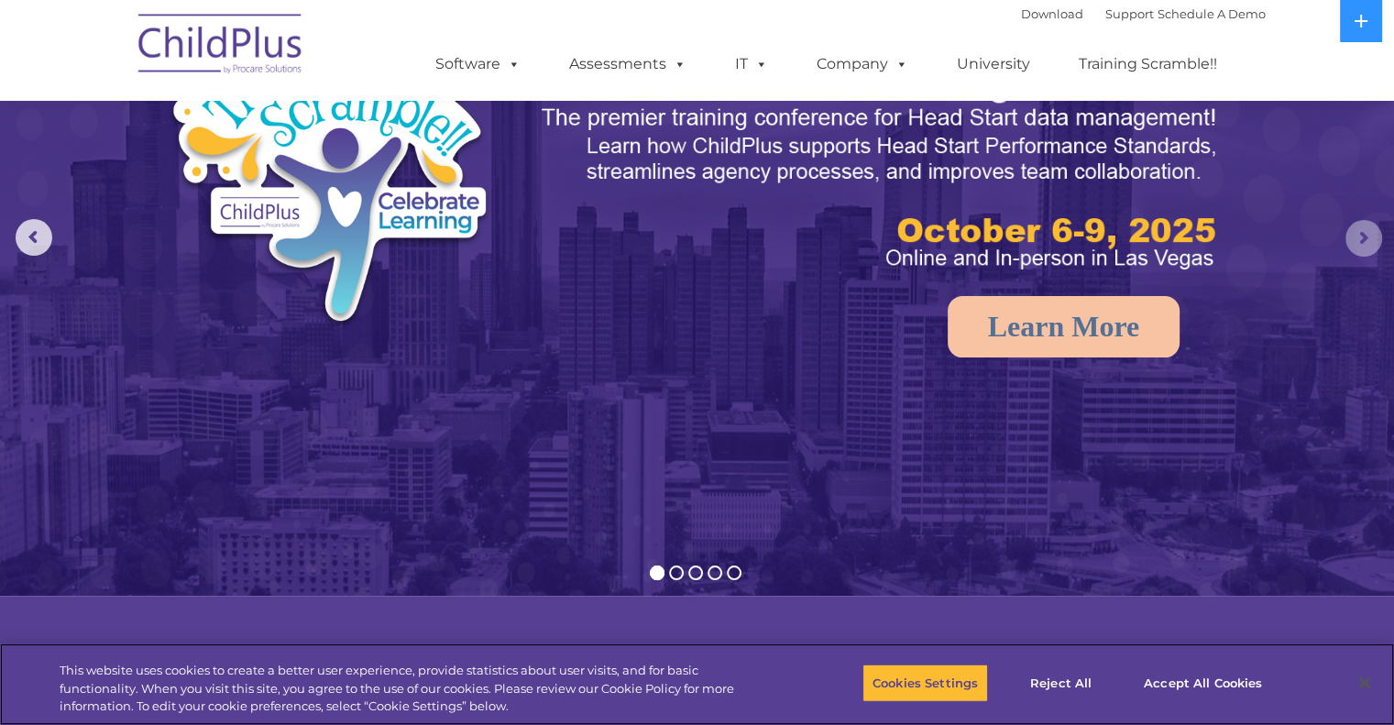 Image resolution: width=1394 pixels, height=725 pixels. I want to click on a: Company, so click(862, 64).